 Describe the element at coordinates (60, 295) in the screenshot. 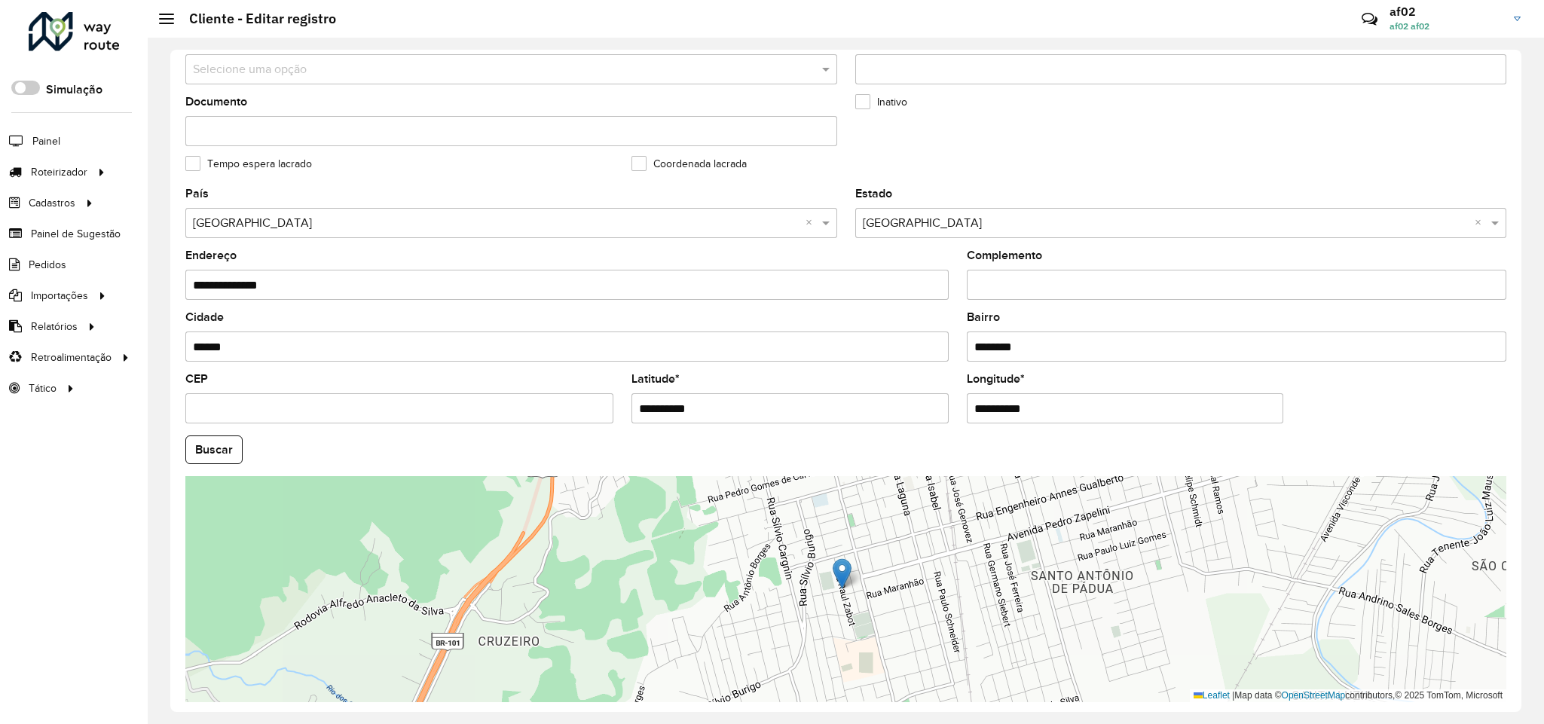

I see `span: Importações` at that location.